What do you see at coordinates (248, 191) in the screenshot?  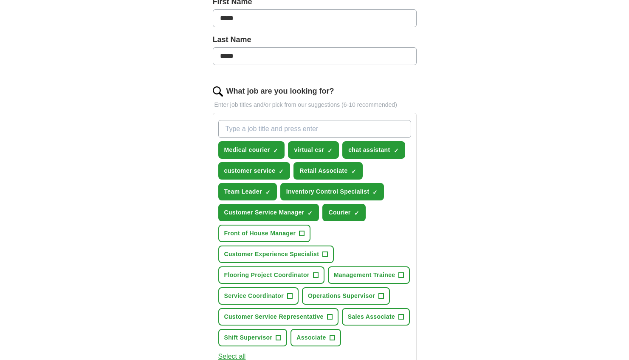 I see `button: Team Leader✓` at bounding box center [248, 191].